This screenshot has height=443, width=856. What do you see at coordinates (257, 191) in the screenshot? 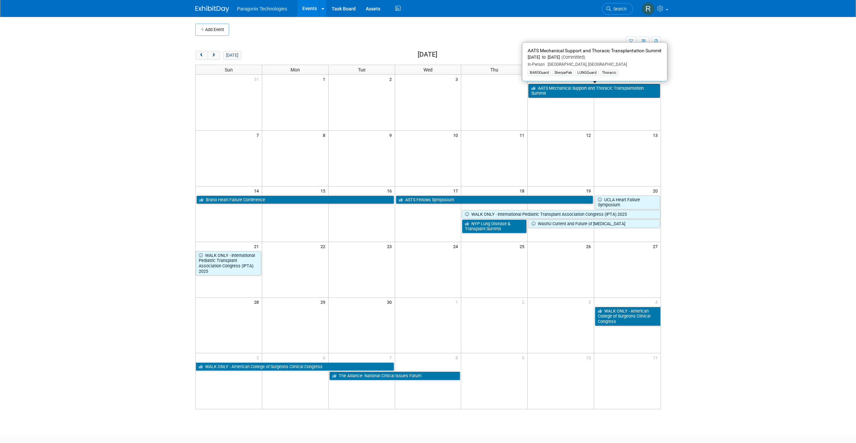
I see `span: 14` at bounding box center [257, 191].